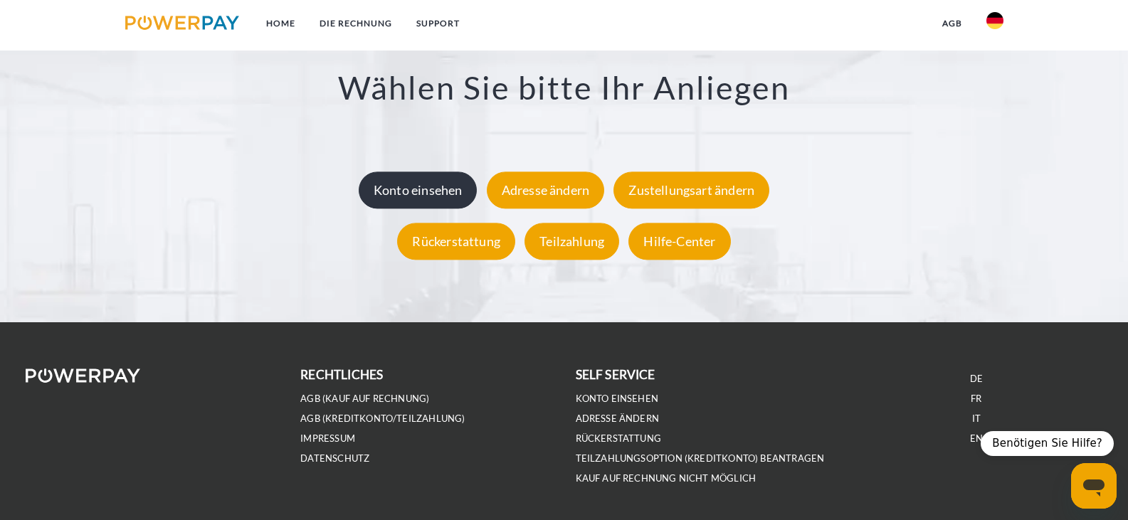  What do you see at coordinates (976, 399) in the screenshot?
I see `a: FR` at bounding box center [976, 399].